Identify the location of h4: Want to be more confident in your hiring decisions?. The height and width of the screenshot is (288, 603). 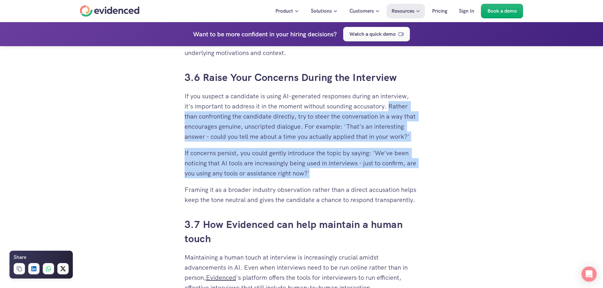
(265, 34).